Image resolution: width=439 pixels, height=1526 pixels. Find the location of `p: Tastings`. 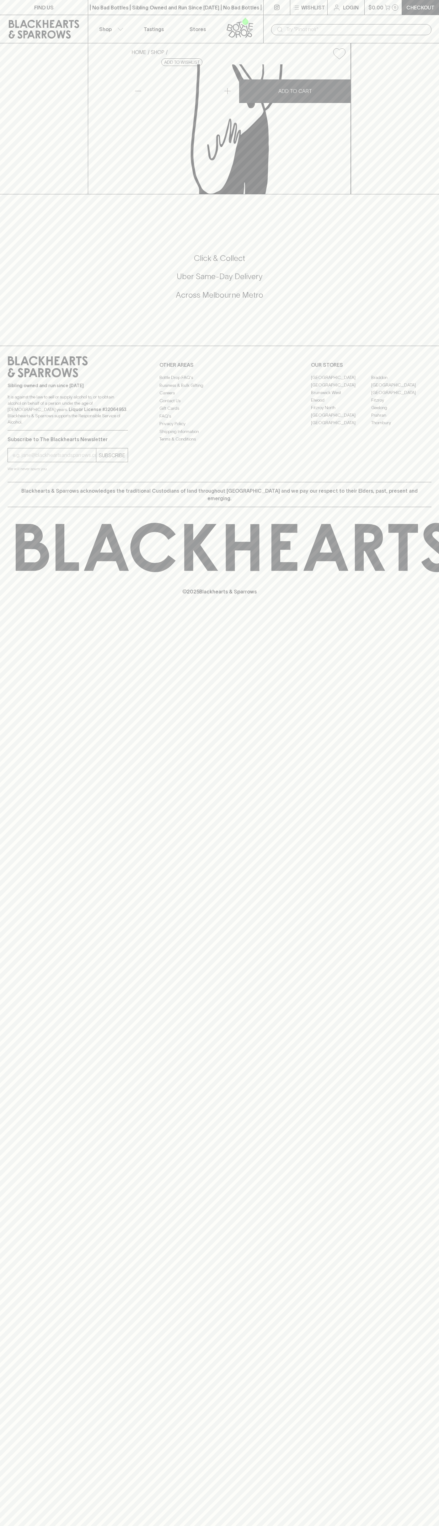

p: Tastings is located at coordinates (154, 29).